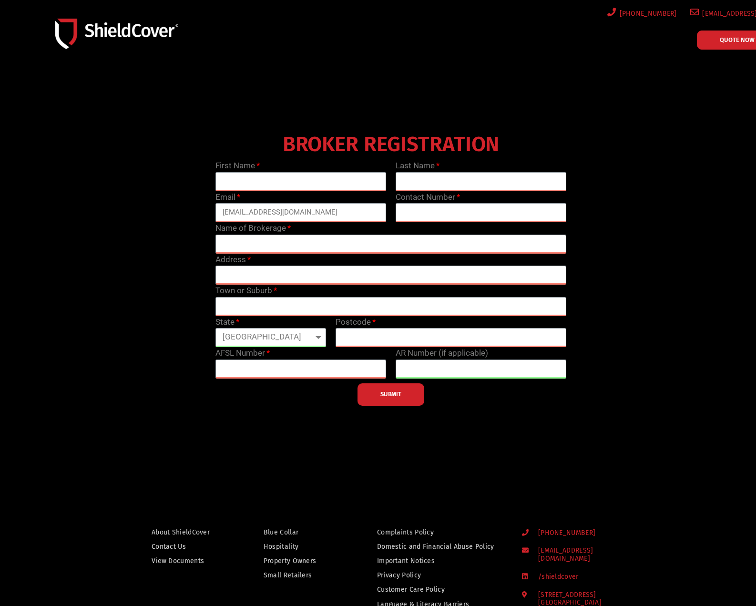  What do you see at coordinates (288, 575) in the screenshot?
I see `span: Small Retailers` at bounding box center [288, 575].